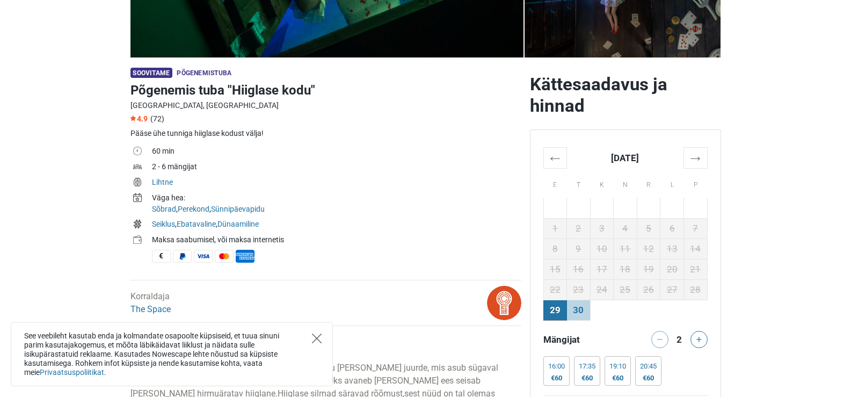 This screenshot has width=851, height=397. I want to click on td: 60 min, so click(337, 152).